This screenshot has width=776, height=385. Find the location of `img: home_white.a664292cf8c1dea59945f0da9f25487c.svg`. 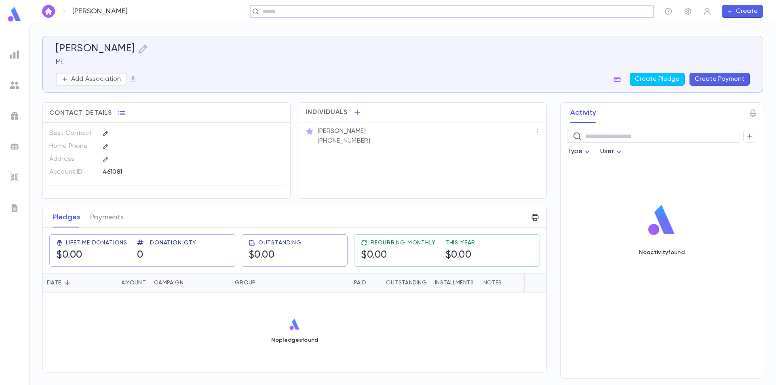

img: home_white.a664292cf8c1dea59945f0da9f25487c.svg is located at coordinates (49, 11).